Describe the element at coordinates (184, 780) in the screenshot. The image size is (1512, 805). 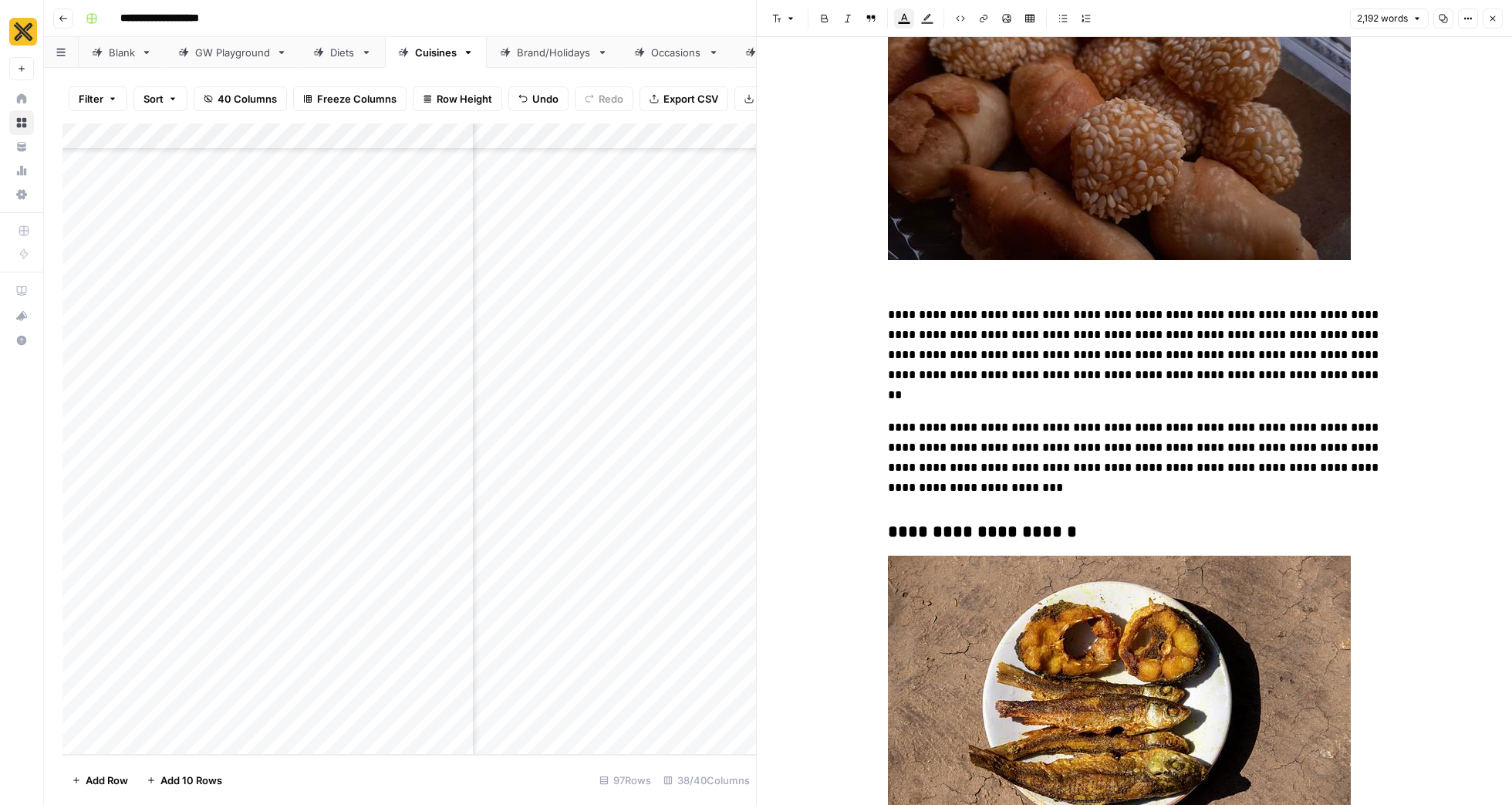
I see `button: Add 10 Rows` at that location.